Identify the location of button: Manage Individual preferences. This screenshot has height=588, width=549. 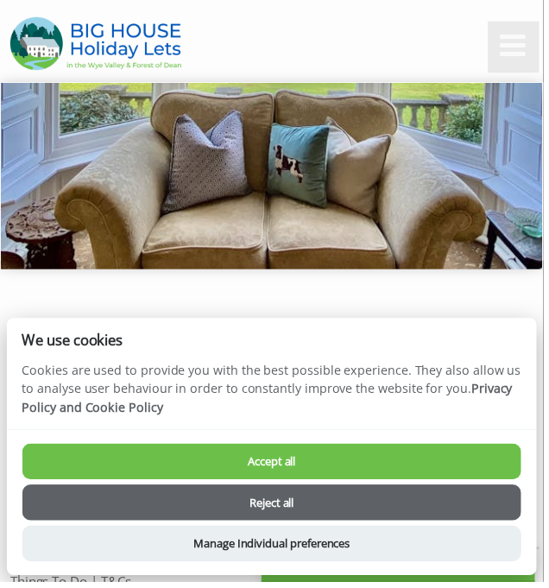
(274, 549).